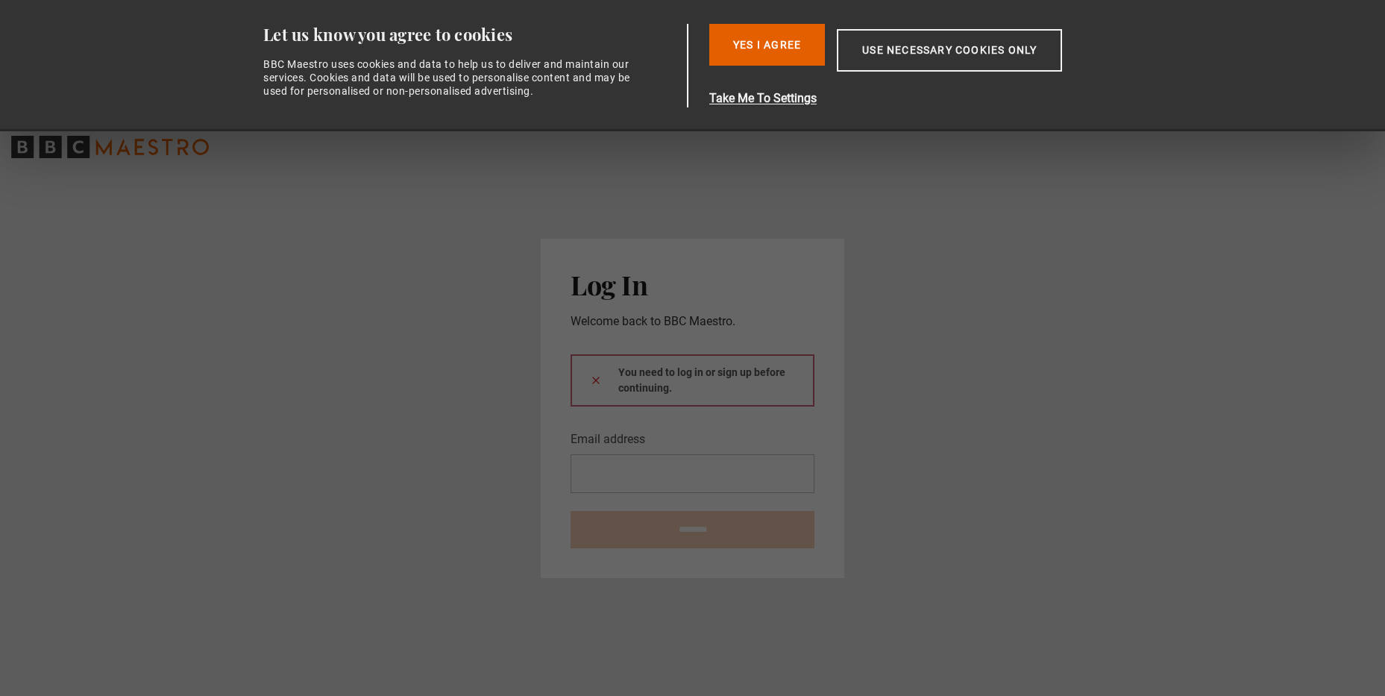  What do you see at coordinates (608, 439) in the screenshot?
I see `label: Email address` at bounding box center [608, 439].